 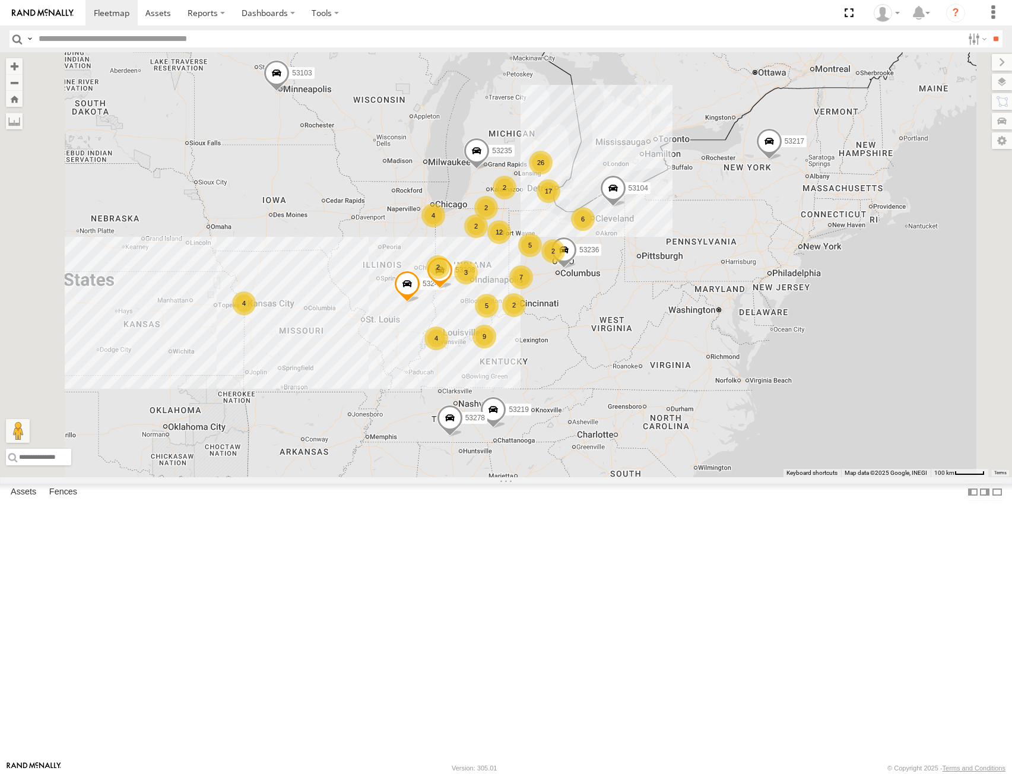 What do you see at coordinates (43, 13) in the screenshot?
I see `img: rand-logo.svg` at bounding box center [43, 13].